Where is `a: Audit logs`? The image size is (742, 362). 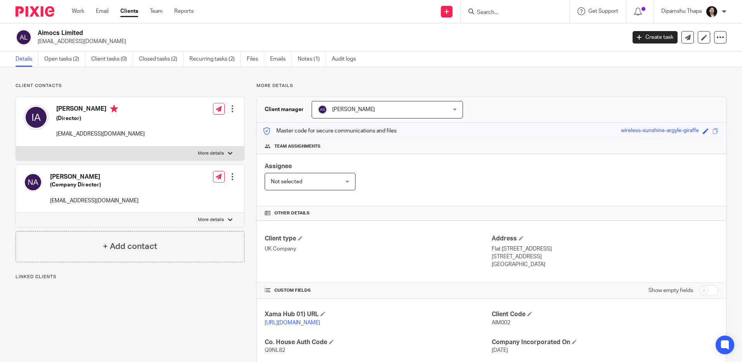
a: Audit logs is located at coordinates (347, 59).